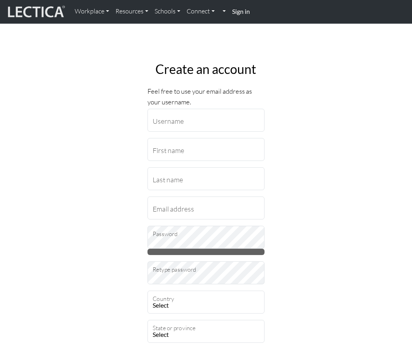  I want to click on input: Email address, so click(206, 208).